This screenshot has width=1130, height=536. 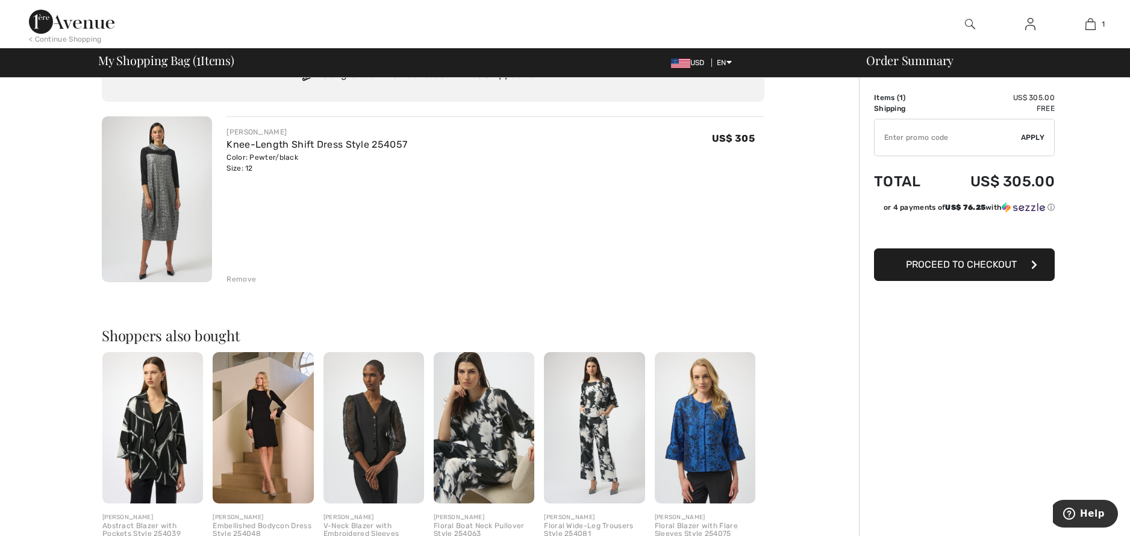 I want to click on td: Items ( ), so click(x=906, y=98).